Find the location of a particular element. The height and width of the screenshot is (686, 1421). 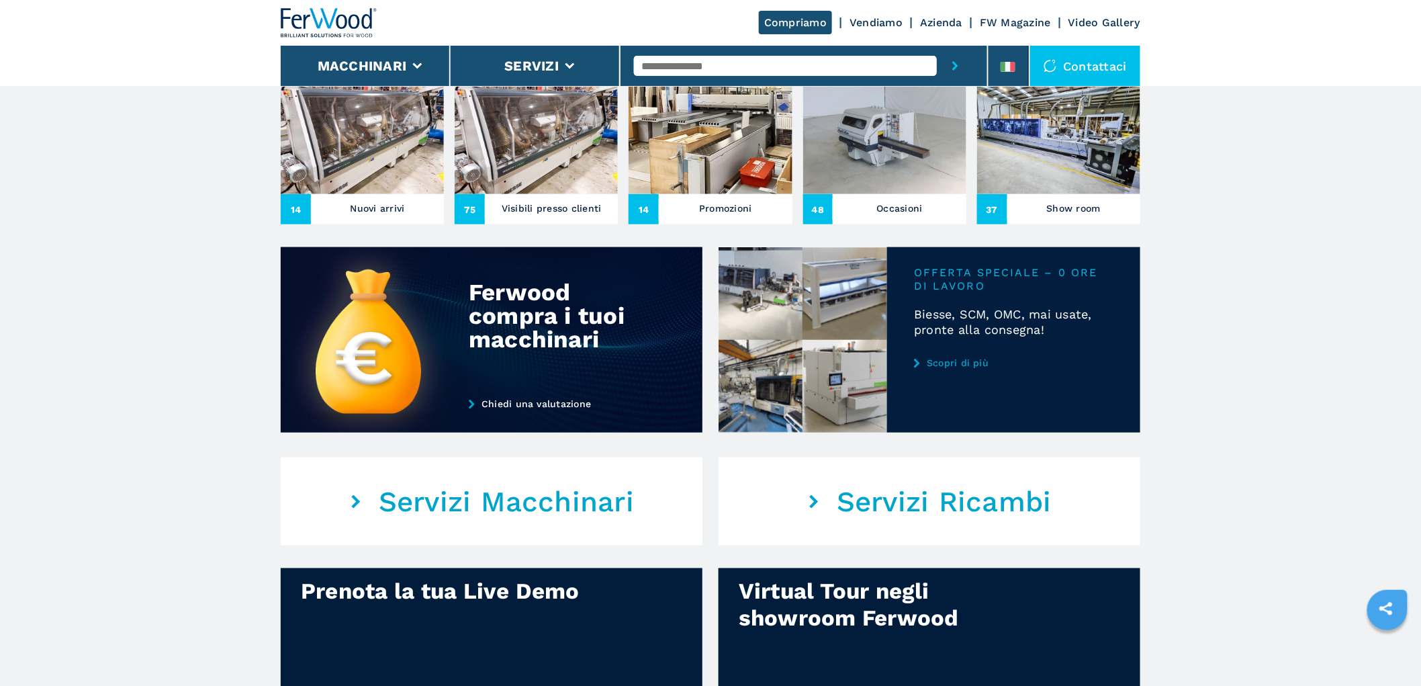

span: 75 is located at coordinates (469, 209).